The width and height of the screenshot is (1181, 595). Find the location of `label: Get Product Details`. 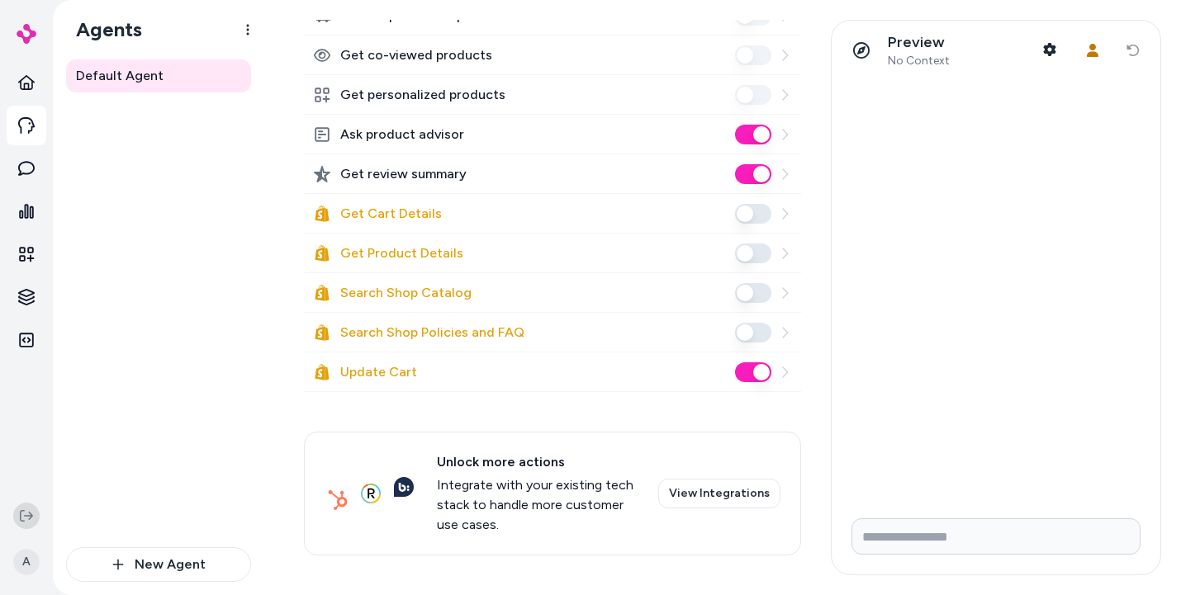

label: Get Product Details is located at coordinates (401, 254).